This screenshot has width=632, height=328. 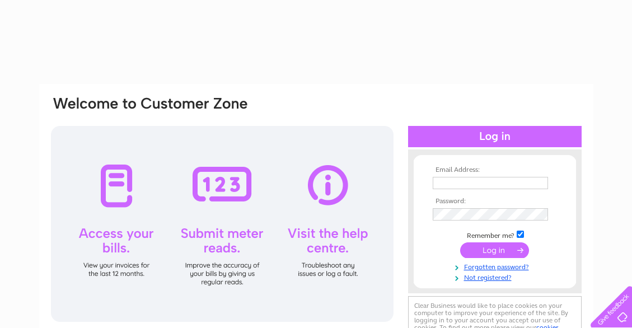 I want to click on th: Password:, so click(x=495, y=202).